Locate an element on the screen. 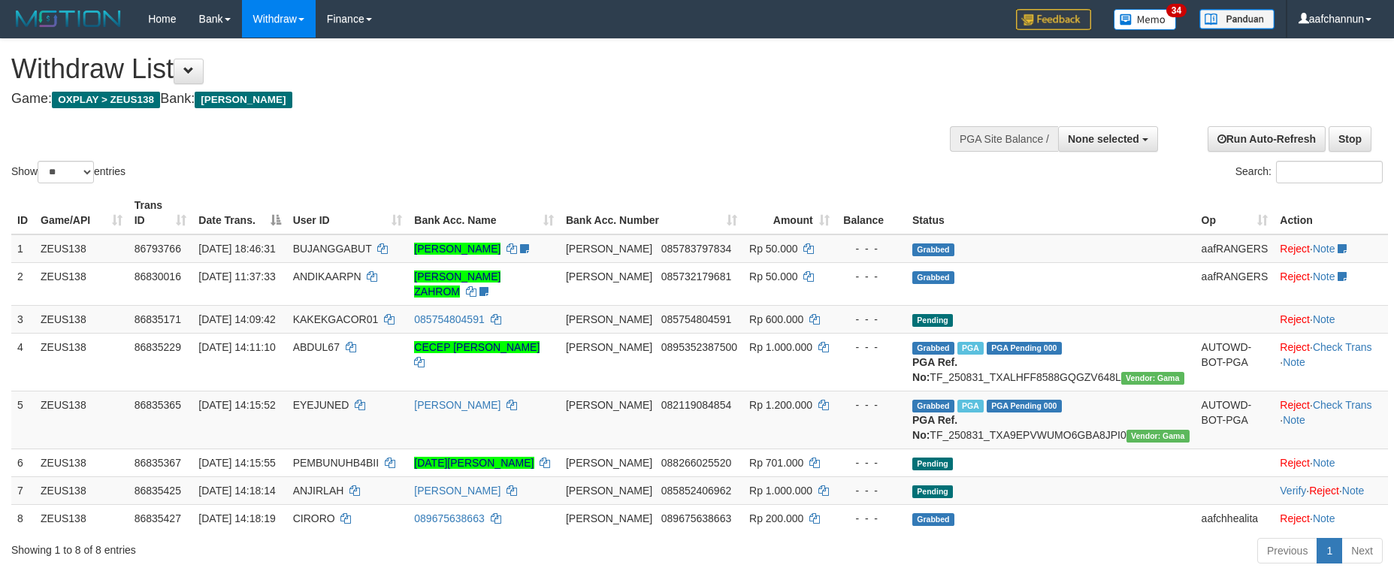 This screenshot has height=571, width=1394. span: None selected is located at coordinates (1103, 139).